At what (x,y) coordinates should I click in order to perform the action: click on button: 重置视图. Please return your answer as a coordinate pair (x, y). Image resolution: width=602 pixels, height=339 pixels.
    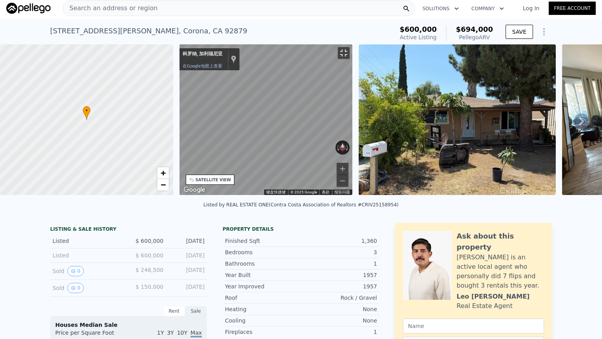
    Looking at the image, I should click on (343, 147).